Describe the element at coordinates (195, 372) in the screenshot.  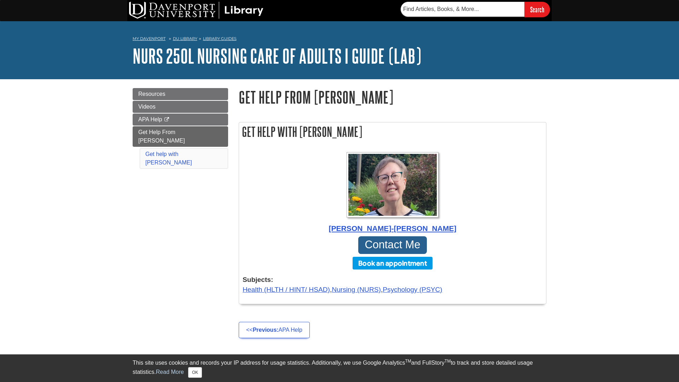
I see `button: Close` at that location.